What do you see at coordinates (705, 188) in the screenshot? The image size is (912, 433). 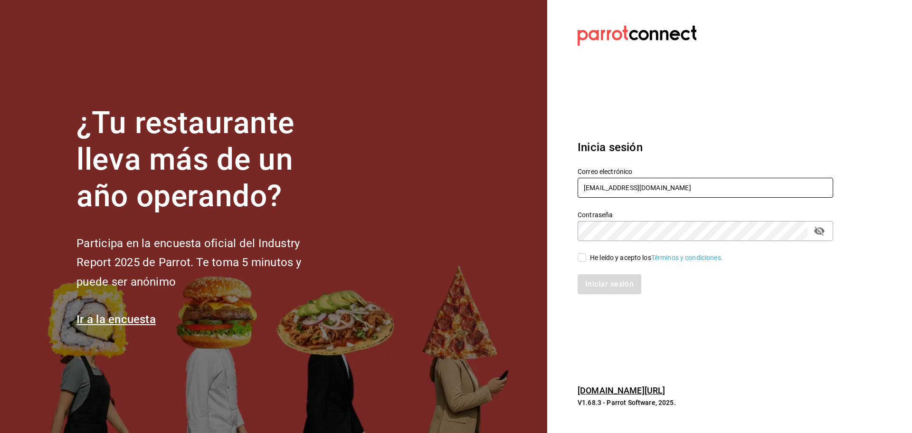 I see `input: Ingresa tu correo electrónico` at bounding box center [705, 188].